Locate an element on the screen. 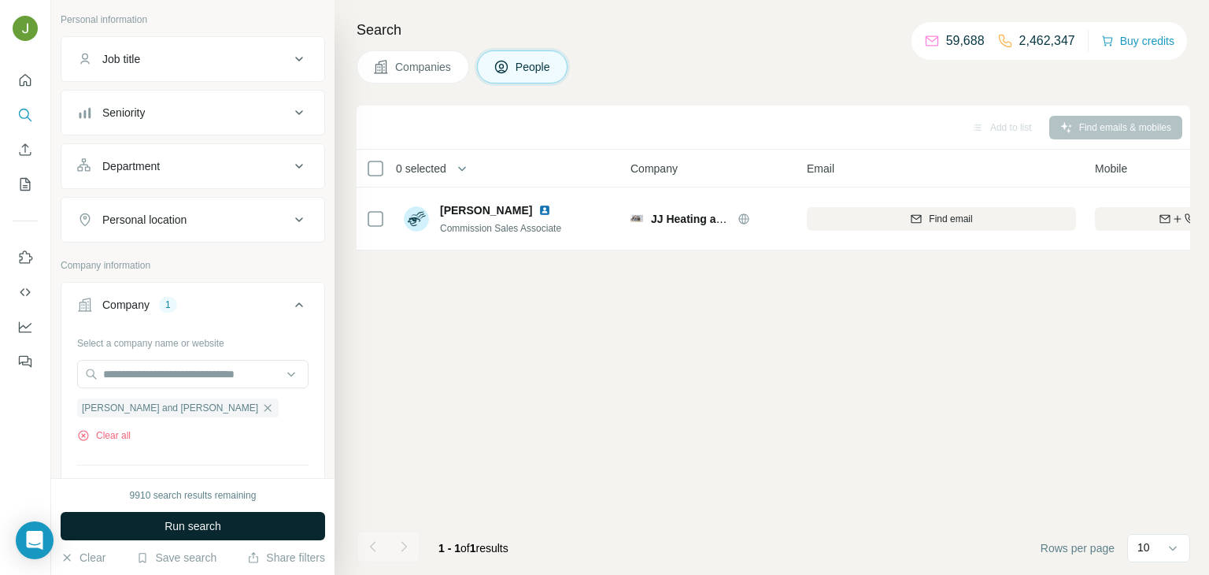  button: Use Surfe on LinkedIn is located at coordinates (25, 257).